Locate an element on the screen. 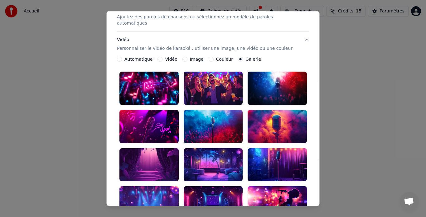  p: Ajoutez des paroles de chansons ou sélectionnez un modèle de paroles automatiques is located at coordinates (208, 21).